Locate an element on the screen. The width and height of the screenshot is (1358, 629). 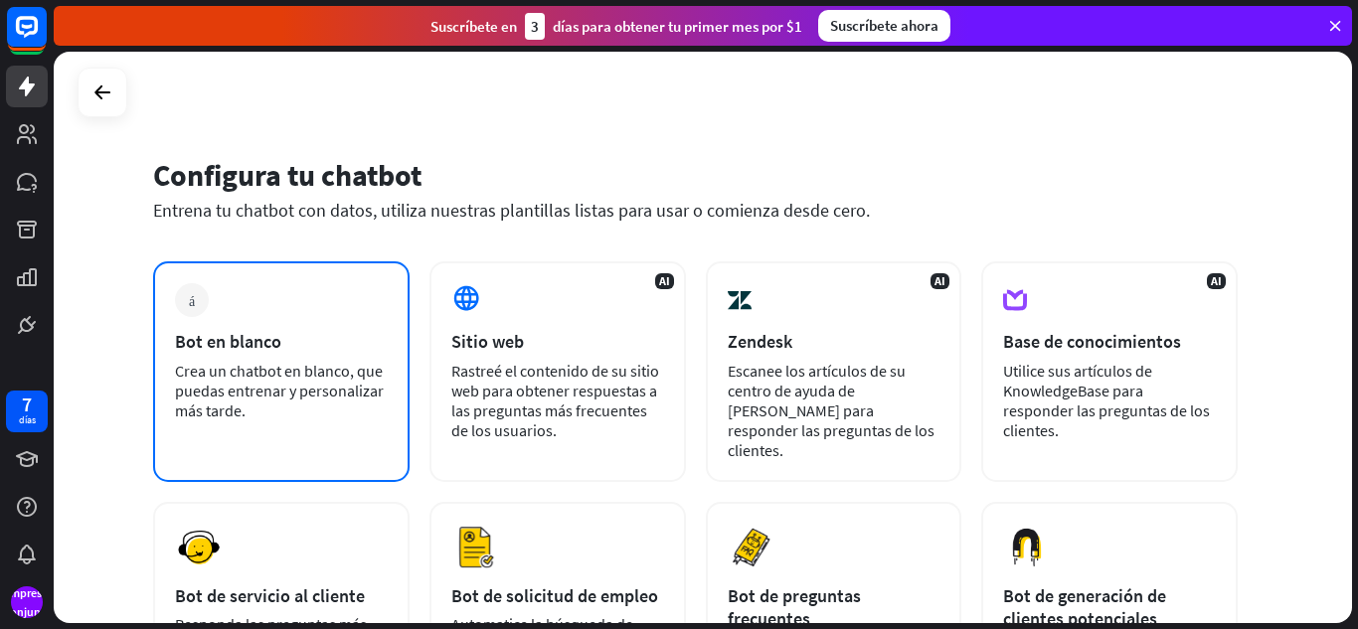
font: Configura tu chatbot is located at coordinates (287, 175).